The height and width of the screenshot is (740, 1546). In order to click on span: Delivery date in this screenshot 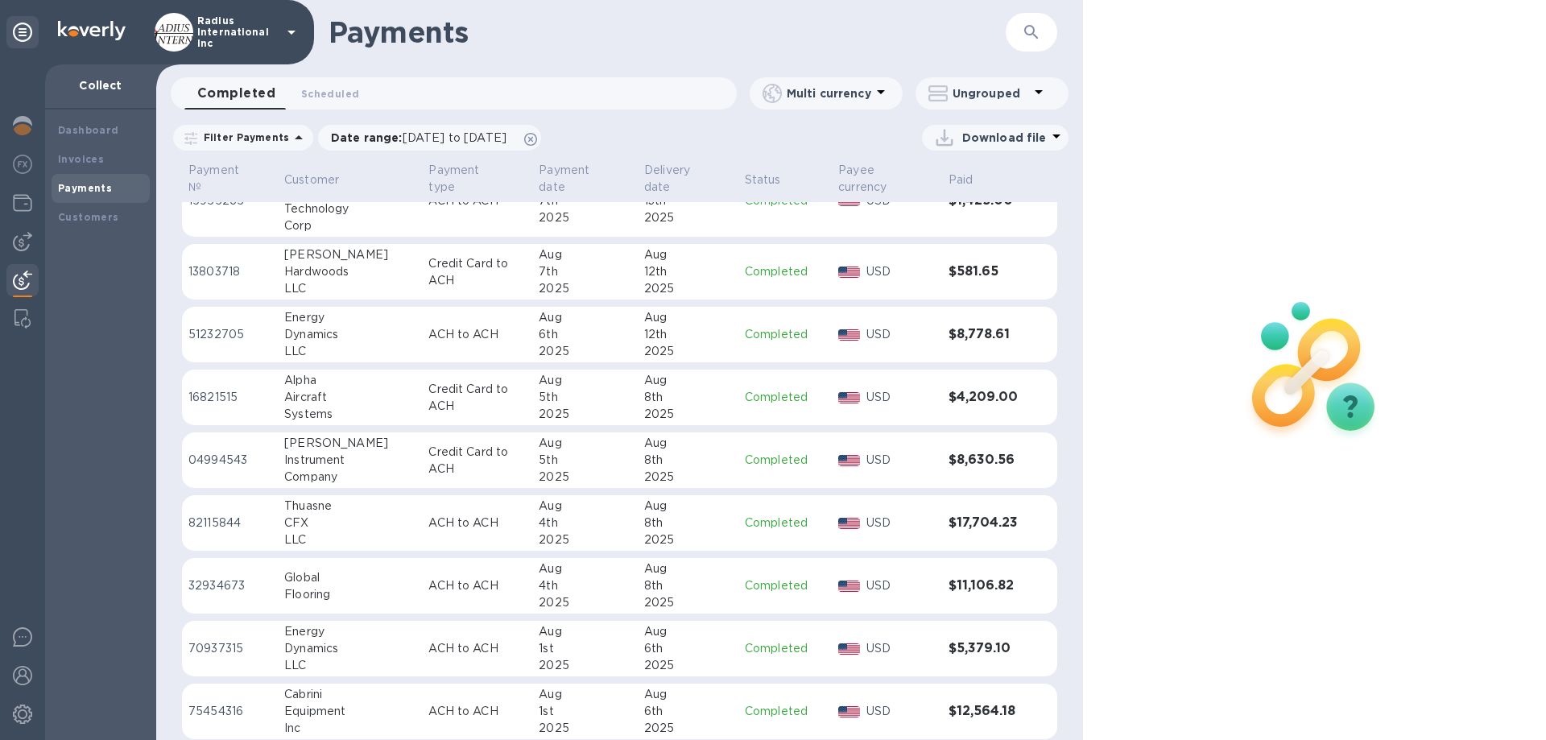, I will do `click(688, 179)`.